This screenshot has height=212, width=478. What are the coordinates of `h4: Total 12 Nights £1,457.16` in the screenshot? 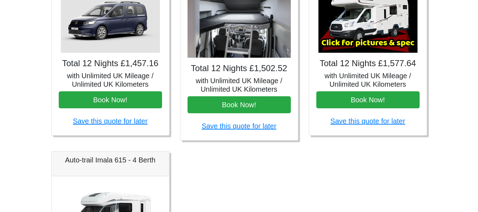 It's located at (110, 63).